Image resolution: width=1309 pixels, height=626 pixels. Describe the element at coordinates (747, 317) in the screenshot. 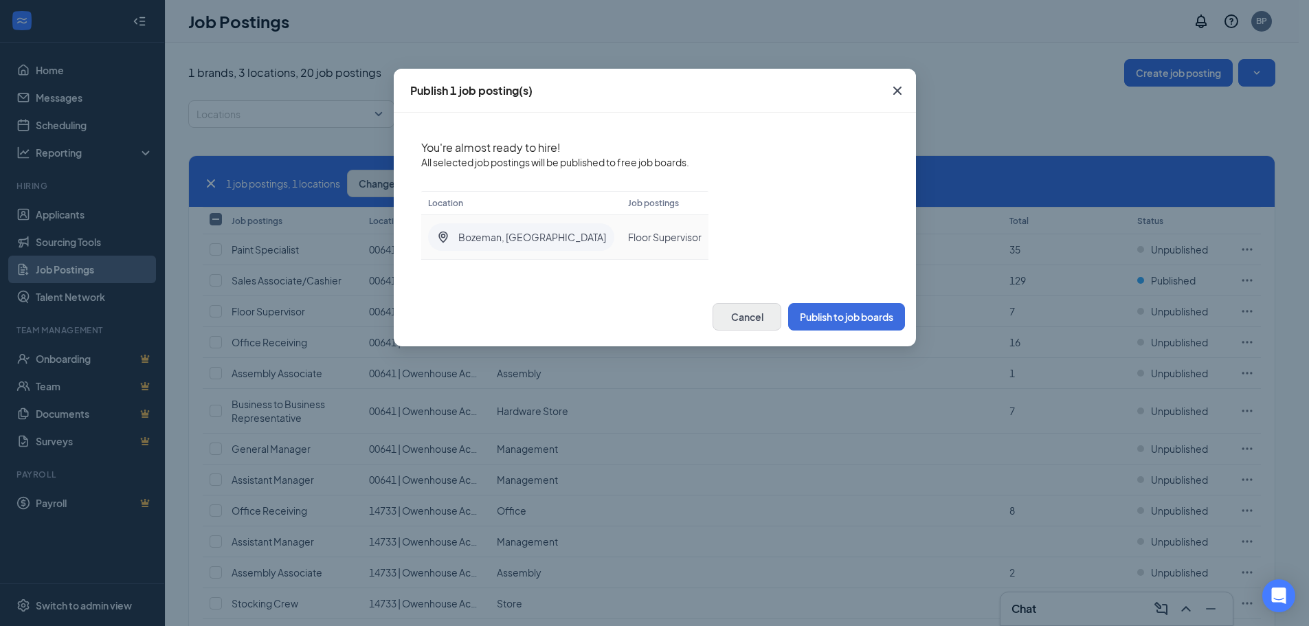

I see `button: Cancel` at that location.